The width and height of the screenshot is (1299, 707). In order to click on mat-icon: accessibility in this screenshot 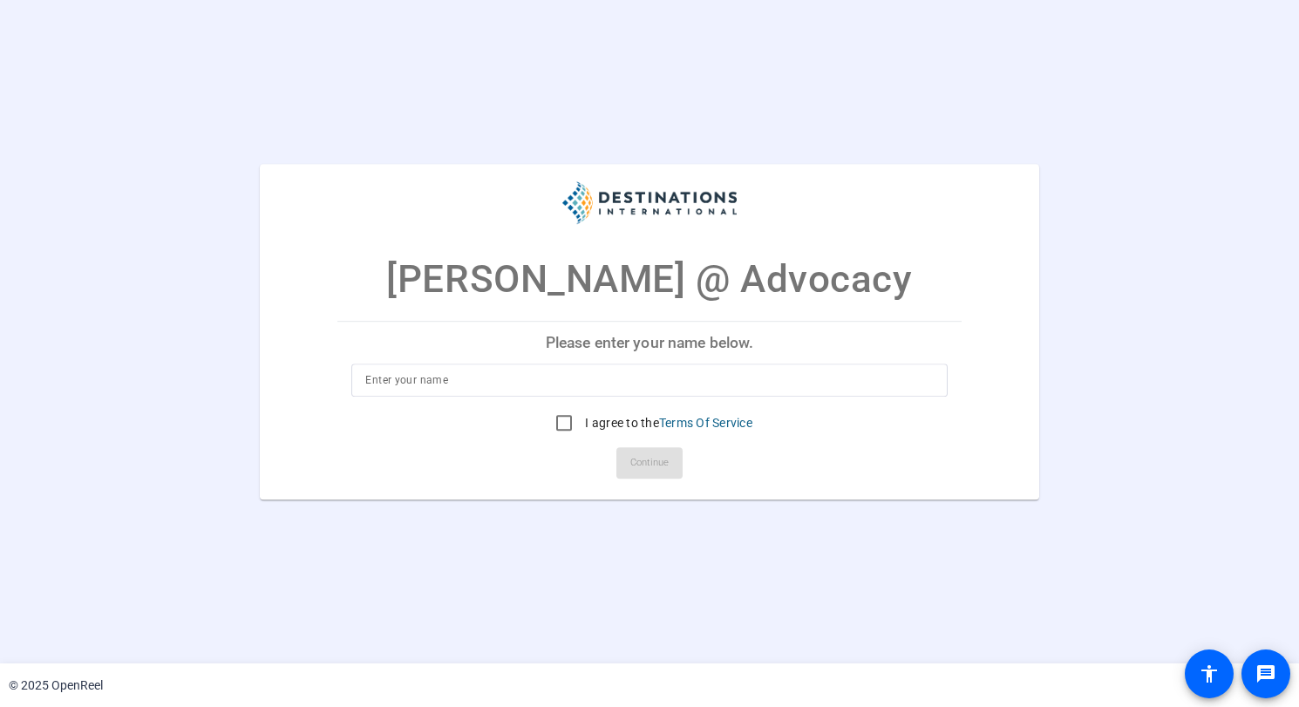, I will do `click(1209, 674)`.